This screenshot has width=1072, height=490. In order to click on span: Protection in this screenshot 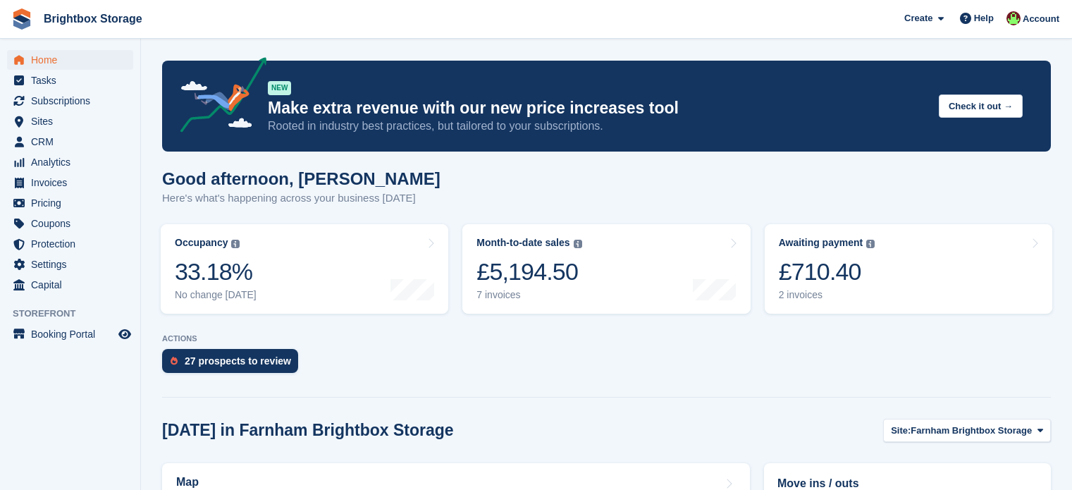, I will do `click(73, 244)`.